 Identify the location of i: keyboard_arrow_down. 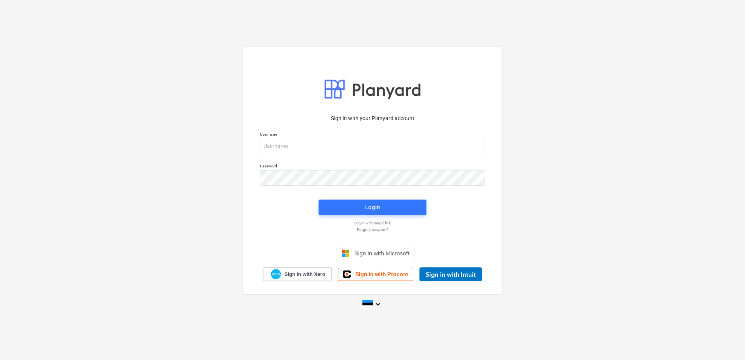
(378, 304).